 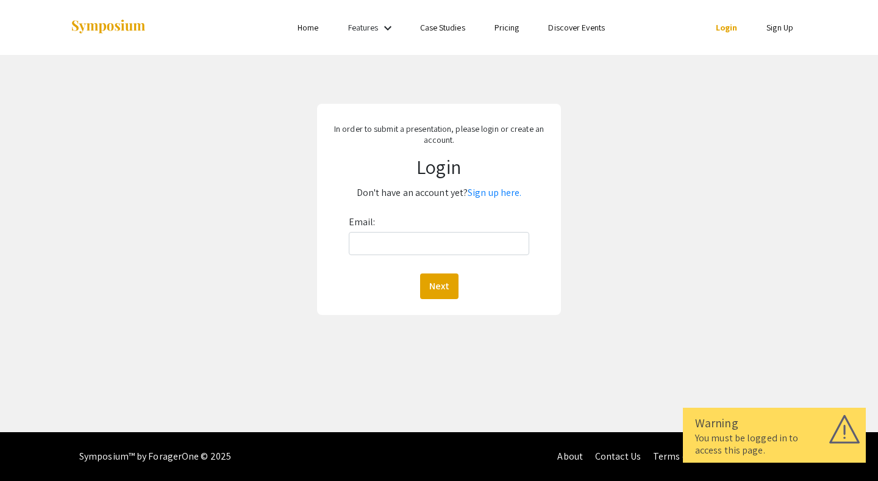 What do you see at coordinates (507, 27) in the screenshot?
I see `a: Pricing` at bounding box center [507, 27].